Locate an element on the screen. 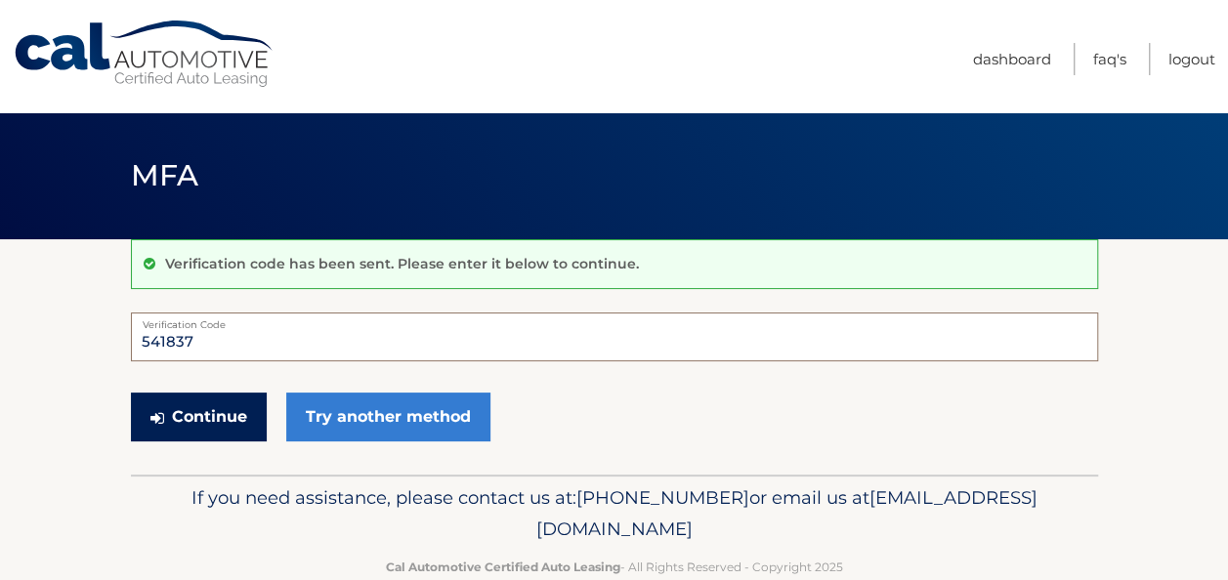 The width and height of the screenshot is (1228, 580). span: MFA is located at coordinates (165, 175).